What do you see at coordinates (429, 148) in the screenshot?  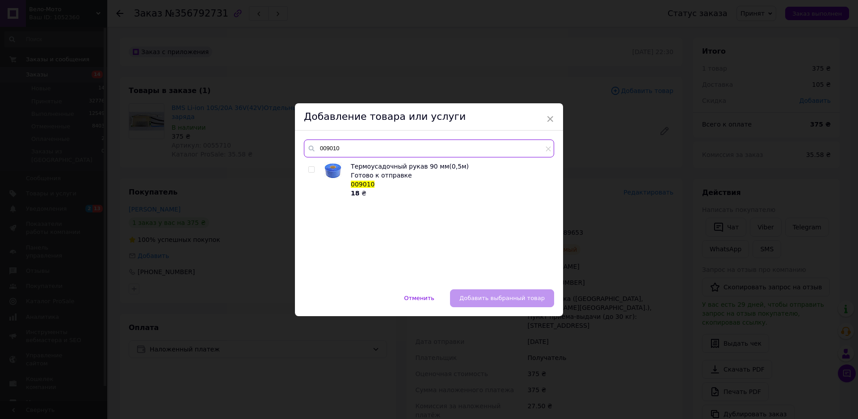 I see `input: Поиск по товарам и услугам` at bounding box center [429, 148].